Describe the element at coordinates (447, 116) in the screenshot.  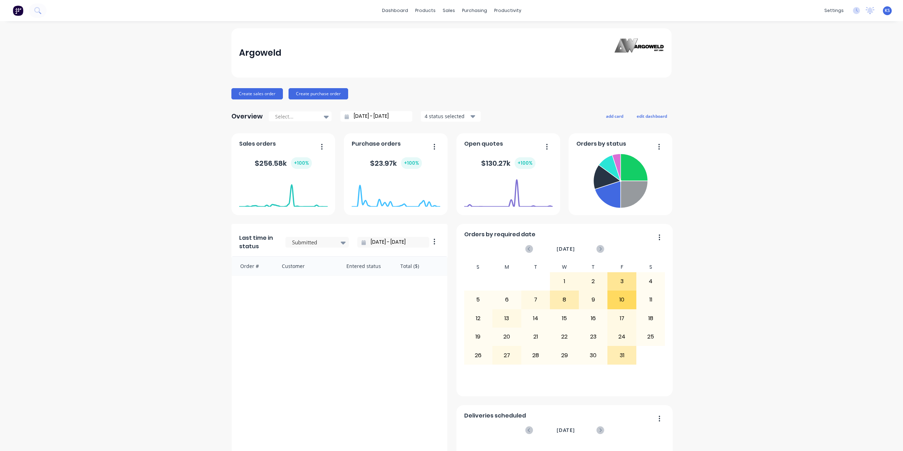
I see `div: 4 status selected` at that location.